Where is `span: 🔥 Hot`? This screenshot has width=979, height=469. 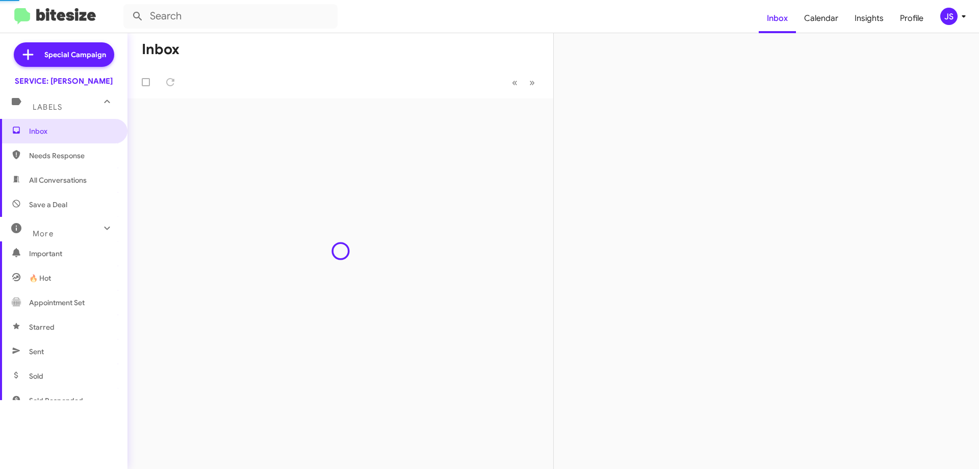 span: 🔥 Hot is located at coordinates (40, 278).